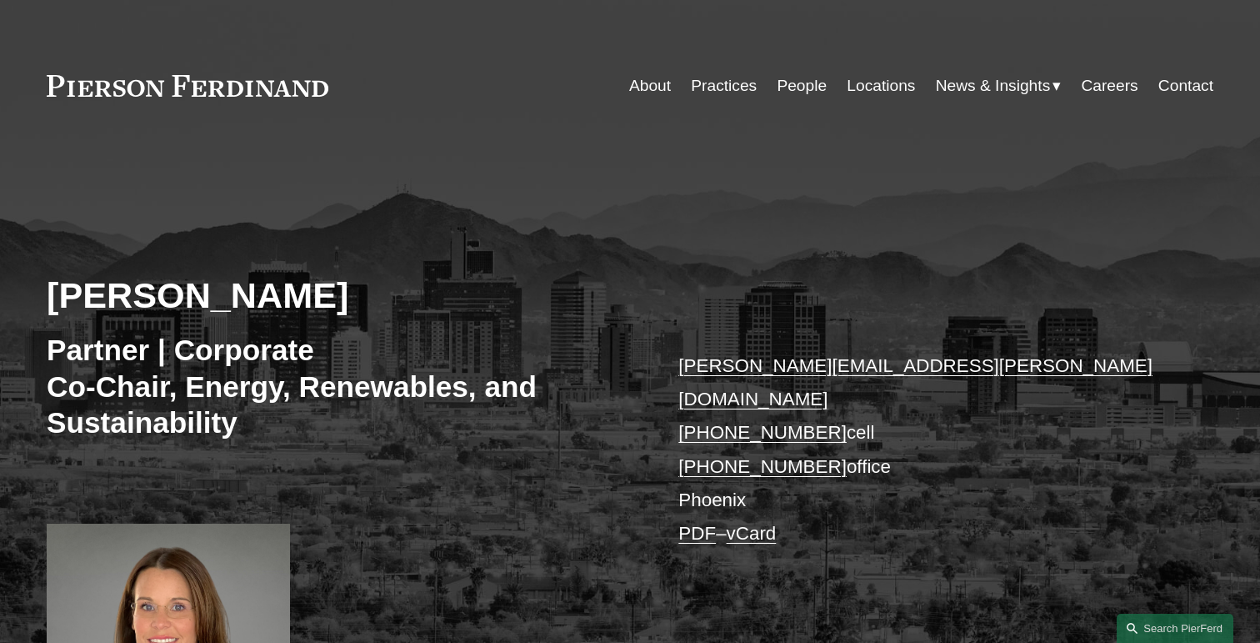 Image resolution: width=1260 pixels, height=643 pixels. I want to click on a: Search this site, so click(1175, 628).